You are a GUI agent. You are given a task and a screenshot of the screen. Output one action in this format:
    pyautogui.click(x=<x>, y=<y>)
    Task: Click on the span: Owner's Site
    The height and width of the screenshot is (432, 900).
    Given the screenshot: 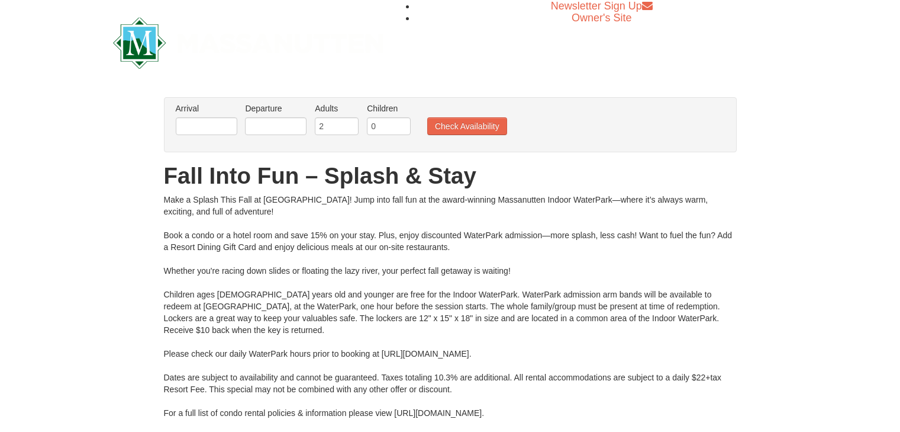 What is the action you would take?
    pyautogui.click(x=601, y=18)
    